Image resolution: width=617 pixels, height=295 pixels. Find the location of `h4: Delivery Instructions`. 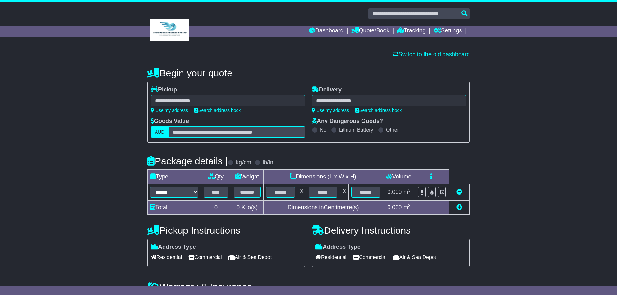

h4: Delivery Instructions is located at coordinates (390, 230).